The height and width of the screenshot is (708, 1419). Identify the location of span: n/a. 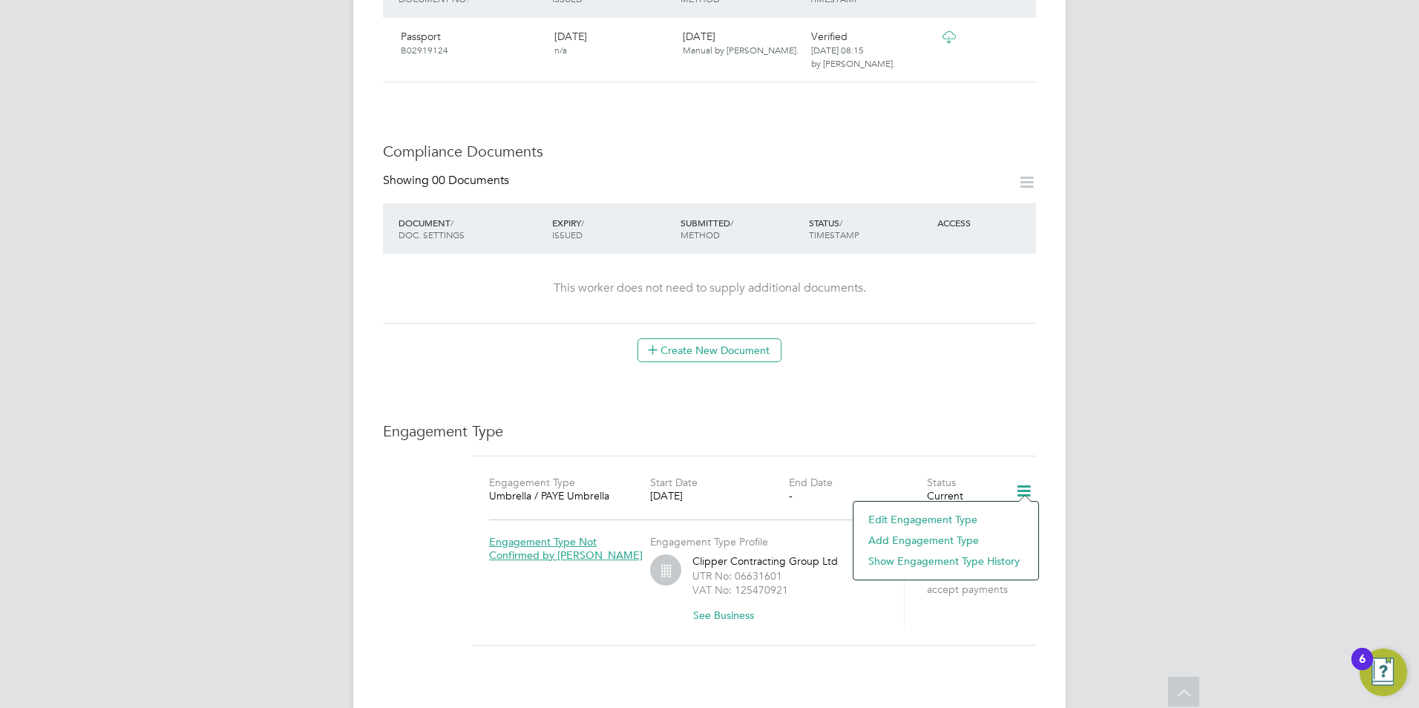
(560, 50).